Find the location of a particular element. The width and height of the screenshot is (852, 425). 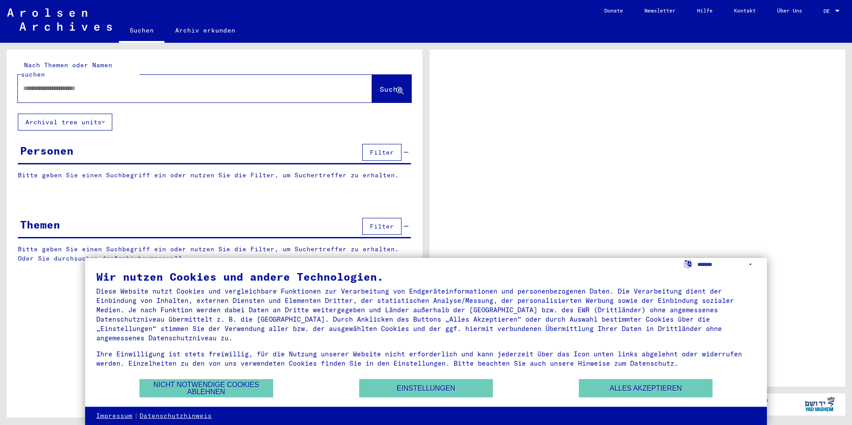

div: Ihre Einwilligung ist stets freiwillig, für die Nutzung unserer Website nicht erforderlich und ka... is located at coordinates (426, 359).